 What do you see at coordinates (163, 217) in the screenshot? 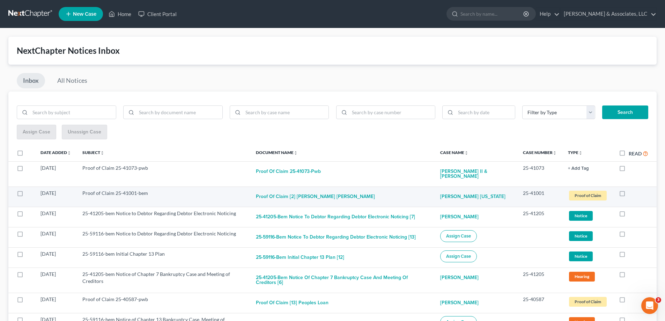
I see `td: 25-41205-bem Notice to Debtor Regarding Debtor Electronic Noticing` at bounding box center [163, 217].